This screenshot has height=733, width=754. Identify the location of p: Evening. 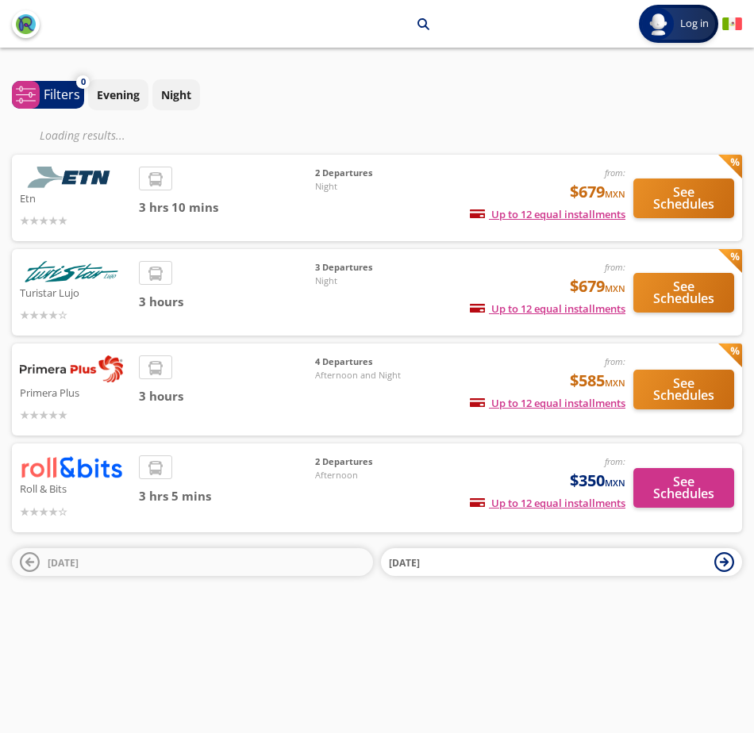
(118, 94).